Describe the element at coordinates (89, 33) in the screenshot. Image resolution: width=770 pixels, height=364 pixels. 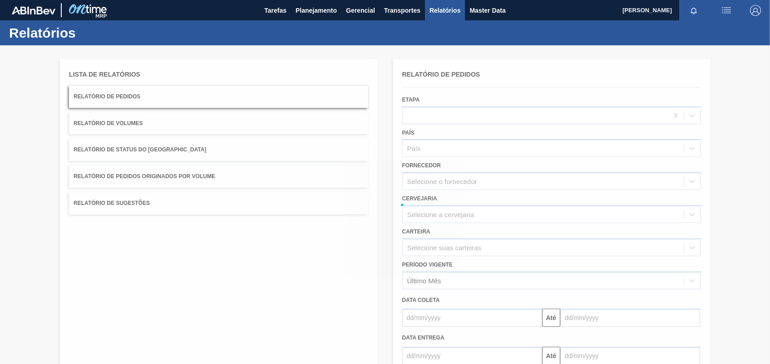
I see `h1: Relatórios` at that location.